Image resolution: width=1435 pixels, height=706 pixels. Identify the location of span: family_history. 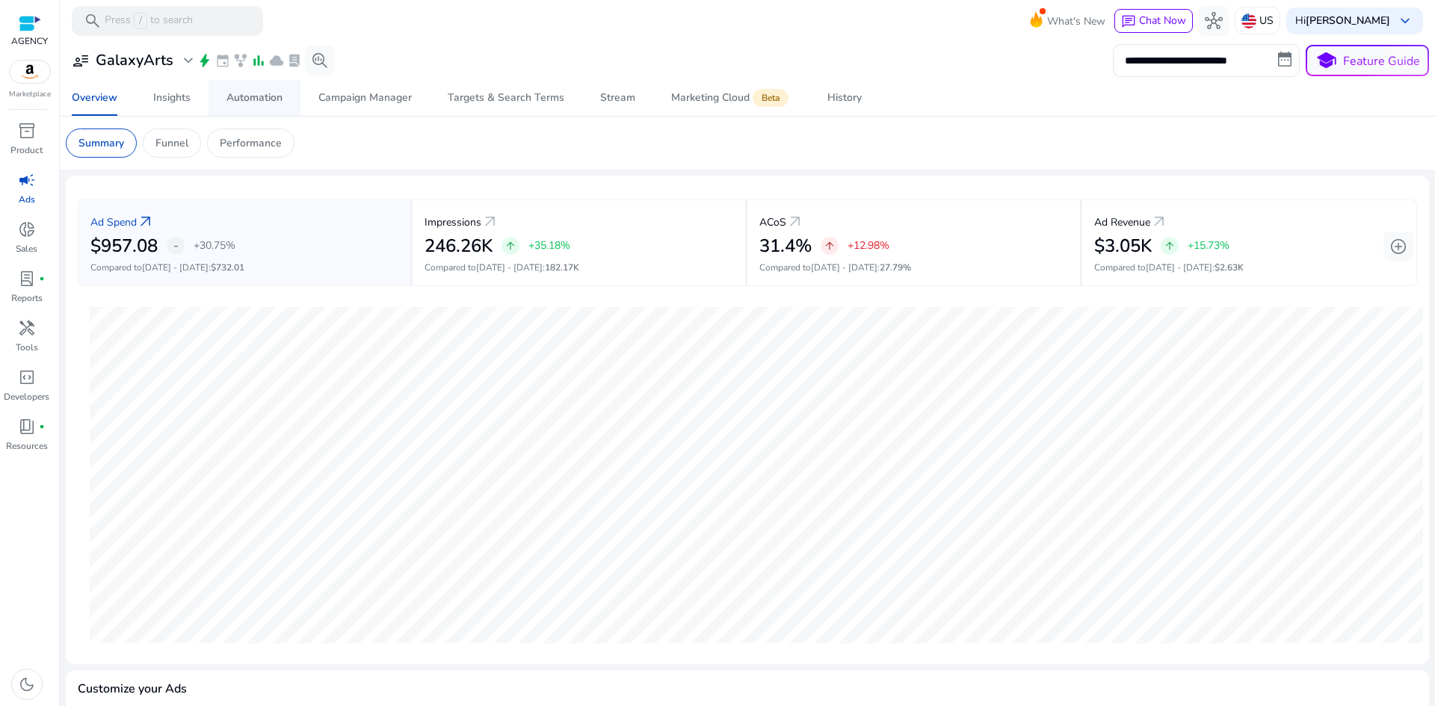
(241, 61).